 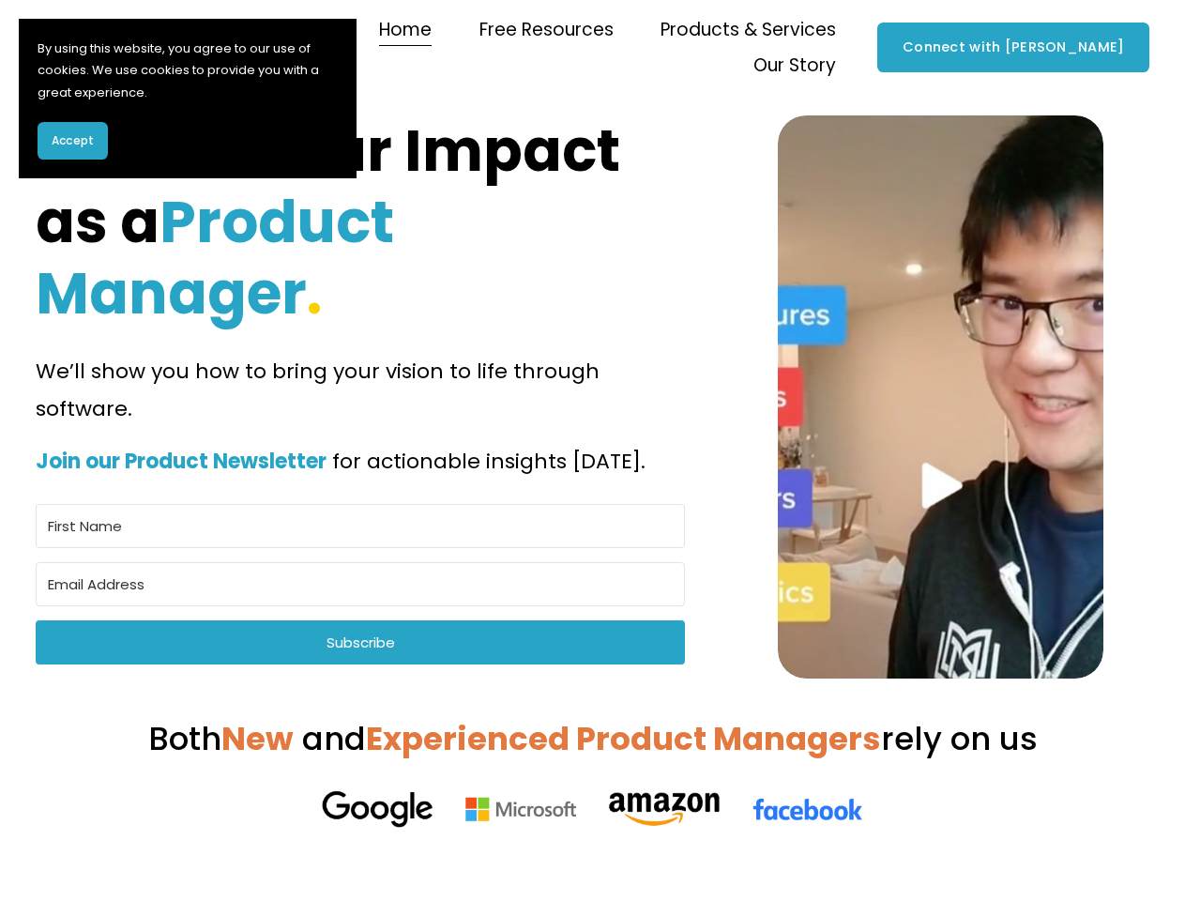 I want to click on span: Our Story, so click(x=795, y=66).